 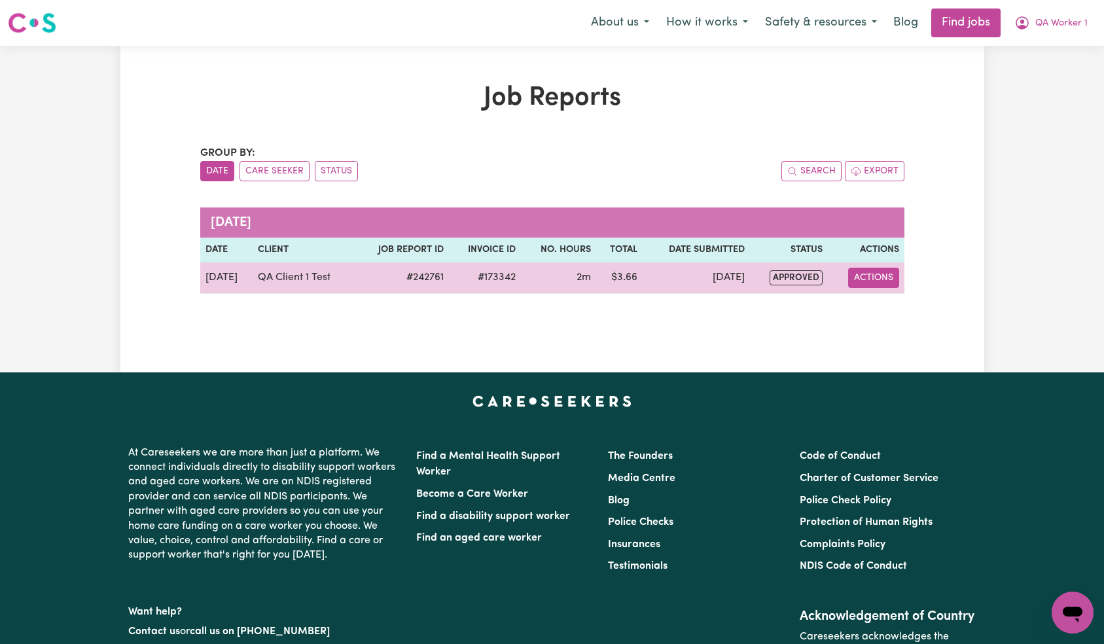 I want to click on a: The Founders, so click(x=640, y=456).